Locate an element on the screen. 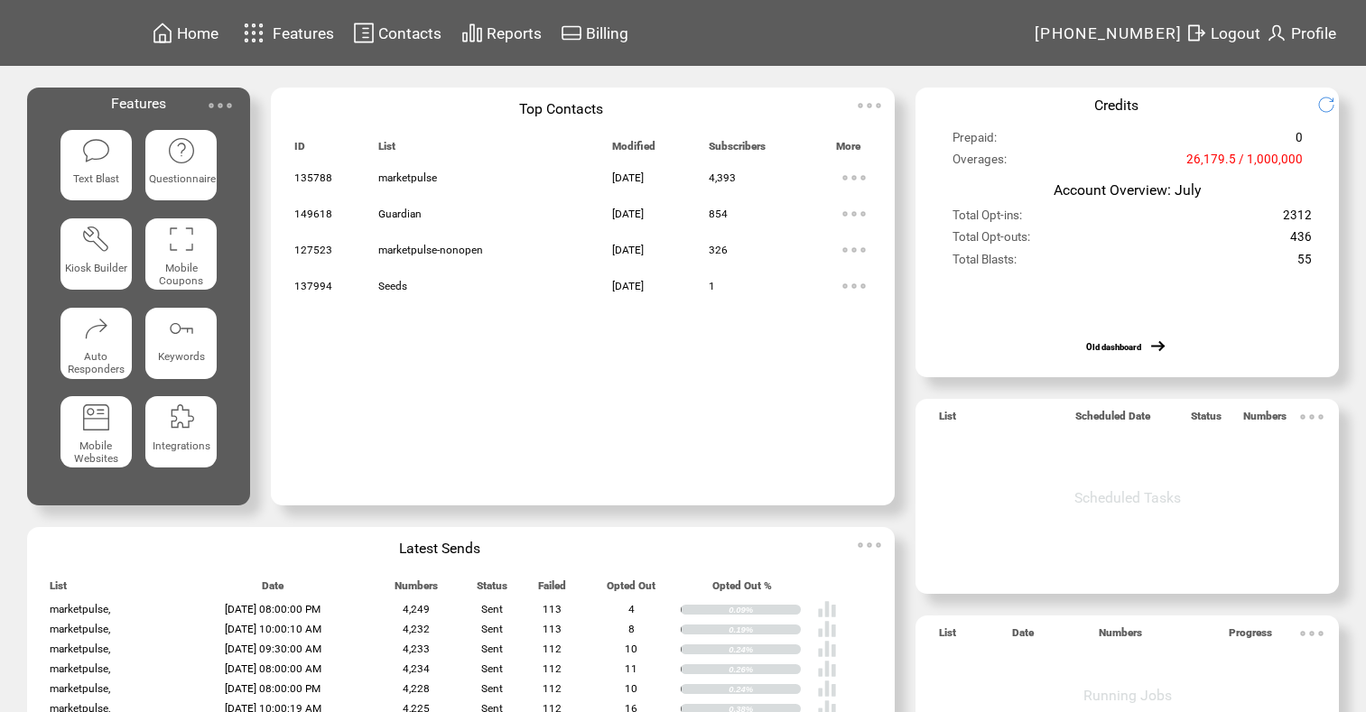 The height and width of the screenshot is (712, 1366). a: Keywords is located at coordinates (181, 345).